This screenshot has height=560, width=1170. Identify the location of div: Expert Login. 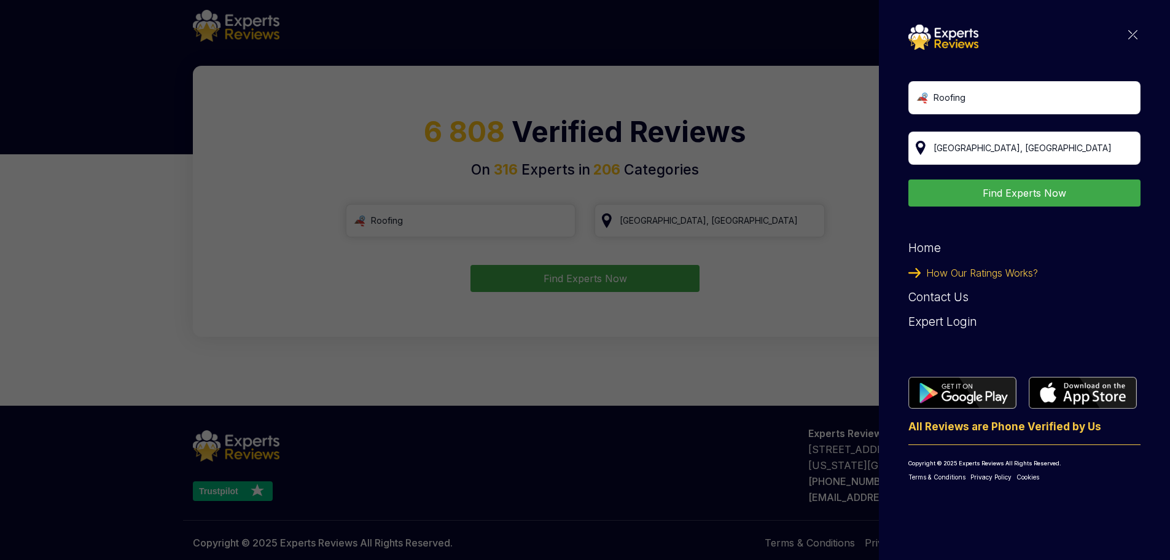
(1025, 322).